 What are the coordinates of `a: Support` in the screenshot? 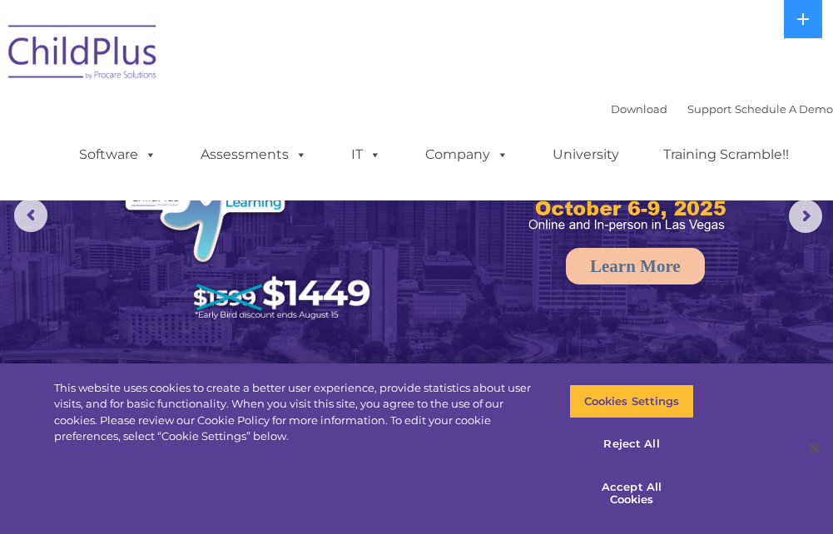 It's located at (709, 109).